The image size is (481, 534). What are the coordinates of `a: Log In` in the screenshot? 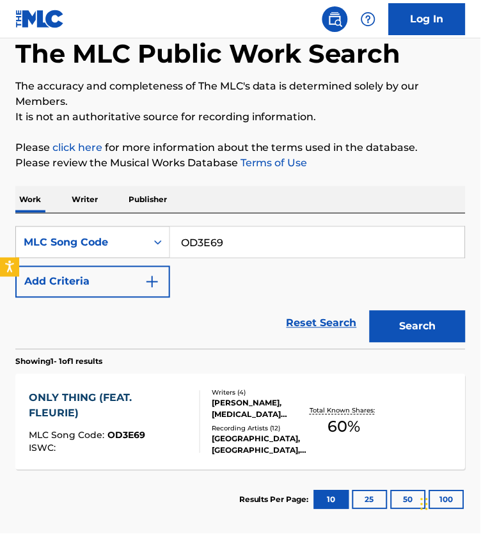 It's located at (427, 19).